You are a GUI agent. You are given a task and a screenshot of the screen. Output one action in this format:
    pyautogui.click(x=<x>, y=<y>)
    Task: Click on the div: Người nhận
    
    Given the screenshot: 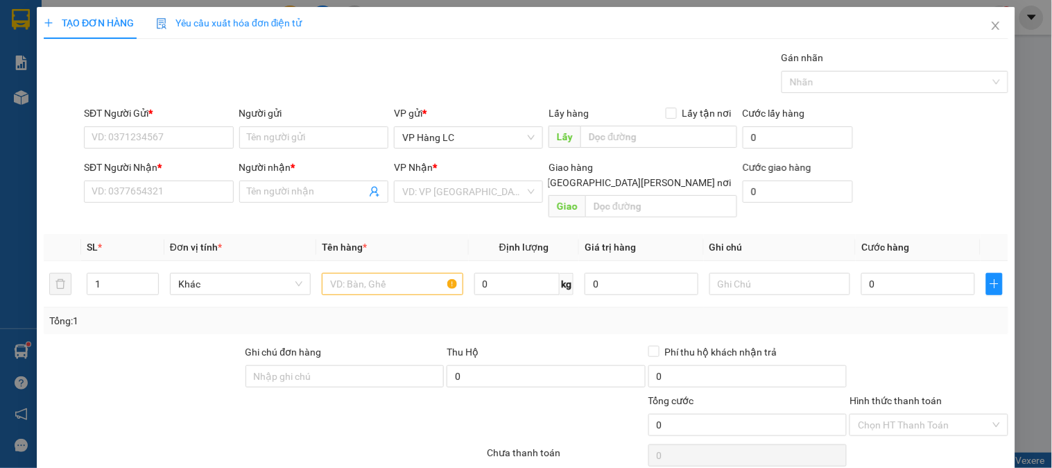 What is the action you would take?
    pyautogui.click(x=314, y=167)
    